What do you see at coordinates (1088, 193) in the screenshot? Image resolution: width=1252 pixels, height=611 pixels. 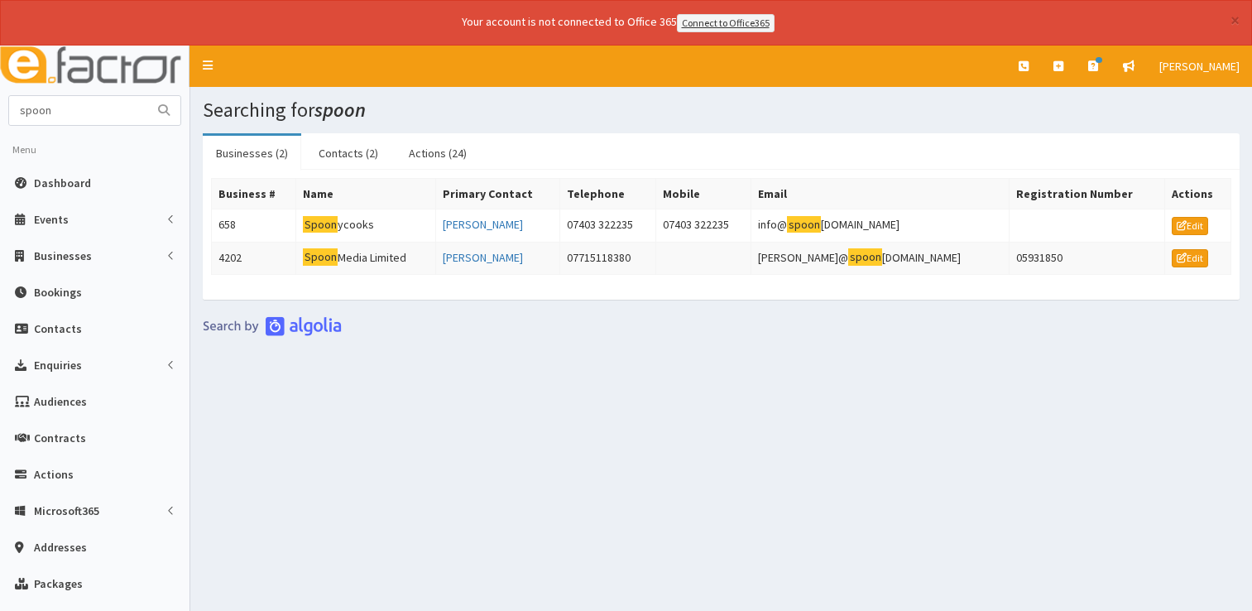 I see `th: Registration Number` at bounding box center [1088, 193].